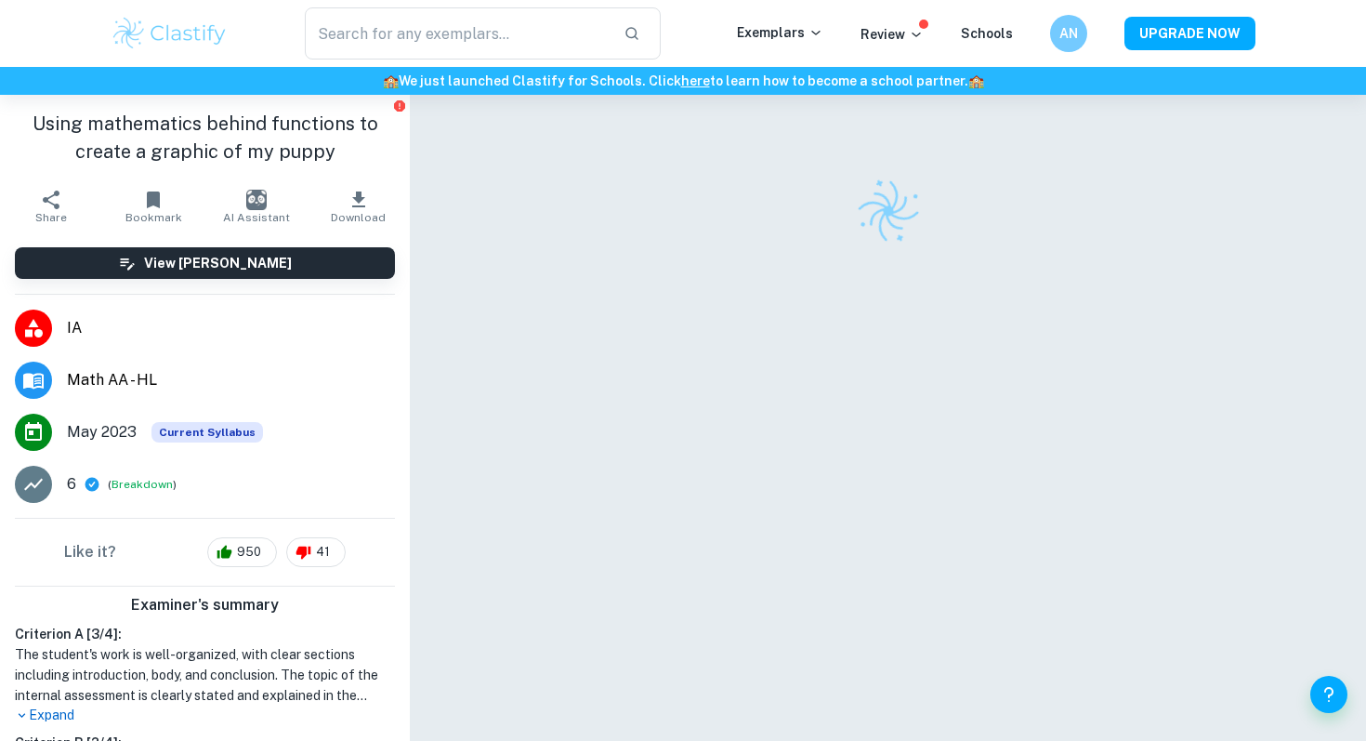 The width and height of the screenshot is (1366, 741). Describe the element at coordinates (230, 328) in the screenshot. I see `span: IA` at that location.